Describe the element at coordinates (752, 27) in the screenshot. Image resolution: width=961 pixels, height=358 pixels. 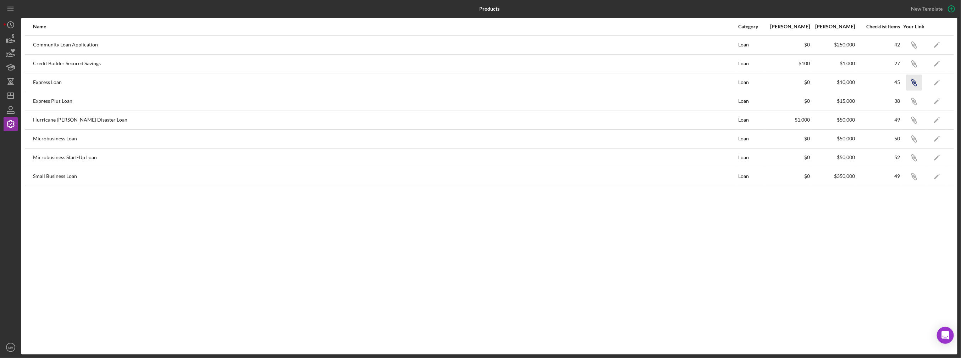
I see `div: Category` at that location.